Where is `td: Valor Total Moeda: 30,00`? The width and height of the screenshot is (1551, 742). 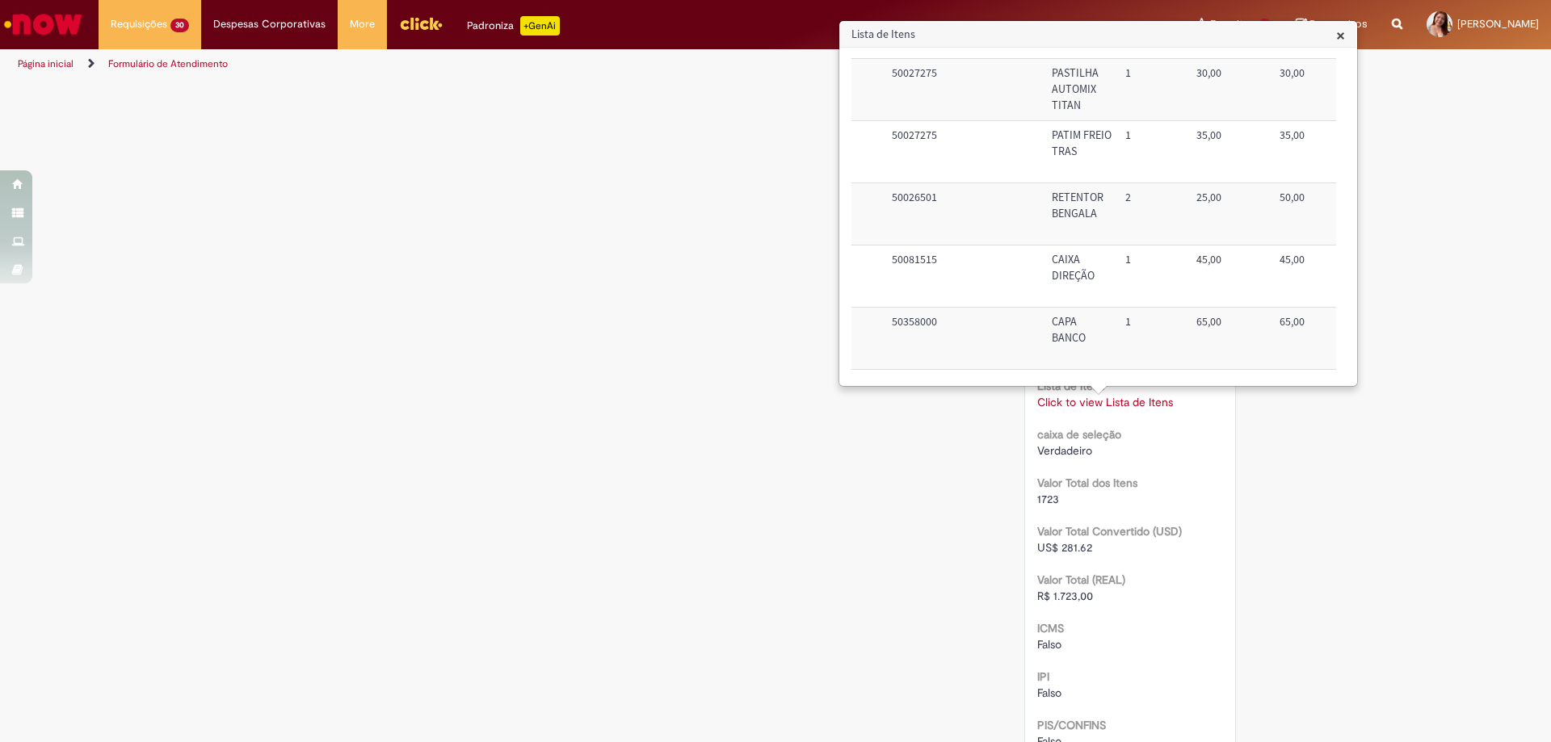 td: Valor Total Moeda: 30,00 is located at coordinates (1324, 89).